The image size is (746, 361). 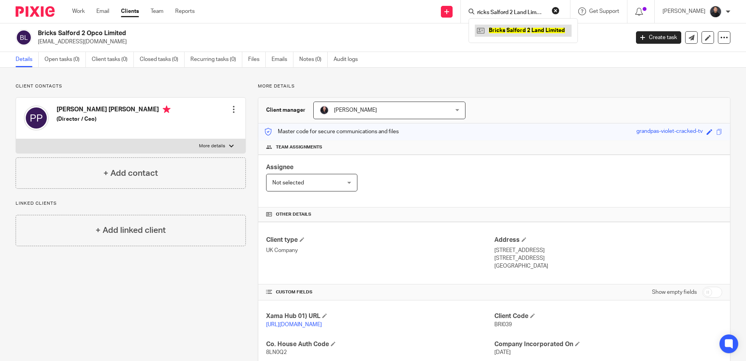 What do you see at coordinates (503, 324) in the screenshot?
I see `span: BRI039` at bounding box center [503, 324].